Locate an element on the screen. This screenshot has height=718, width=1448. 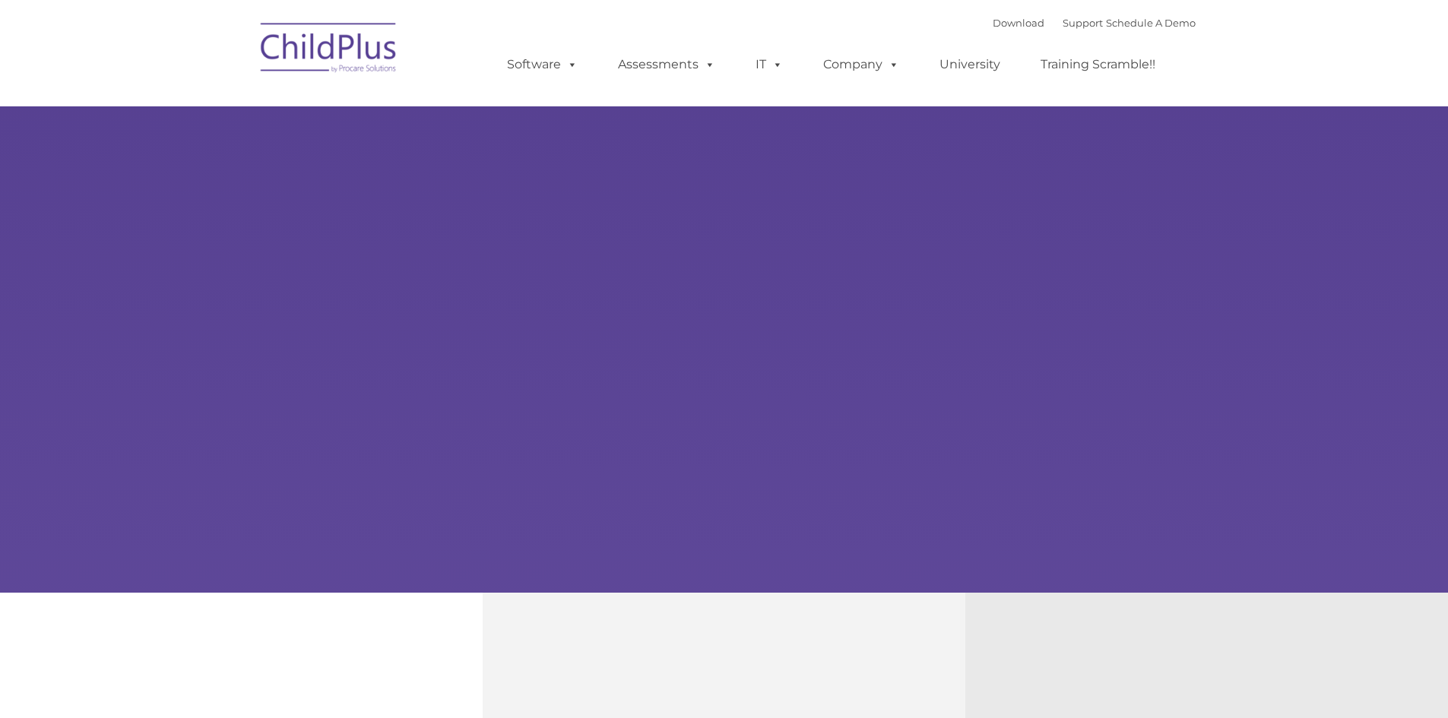
a: Download is located at coordinates (1018, 23).